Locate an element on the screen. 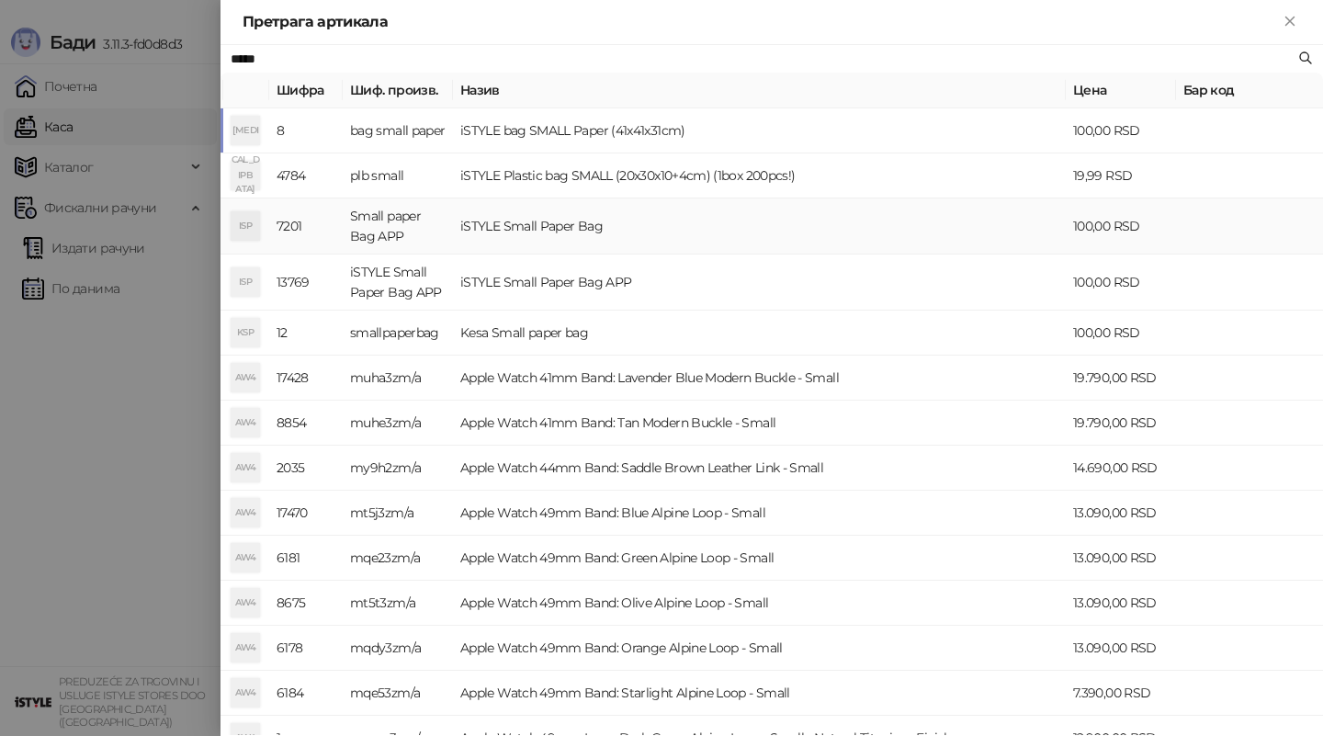 The height and width of the screenshot is (736, 1323). td: Apple Watch 49mm Band: Green Alpine Loop - Small is located at coordinates (759, 558).